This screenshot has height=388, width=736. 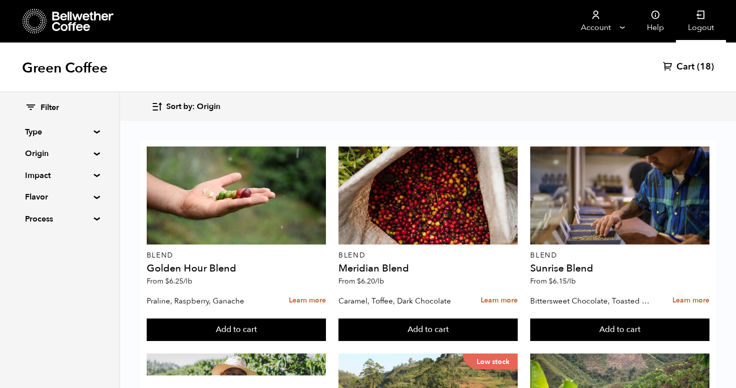 I want to click on button: Sort by: Origin, so click(x=186, y=107).